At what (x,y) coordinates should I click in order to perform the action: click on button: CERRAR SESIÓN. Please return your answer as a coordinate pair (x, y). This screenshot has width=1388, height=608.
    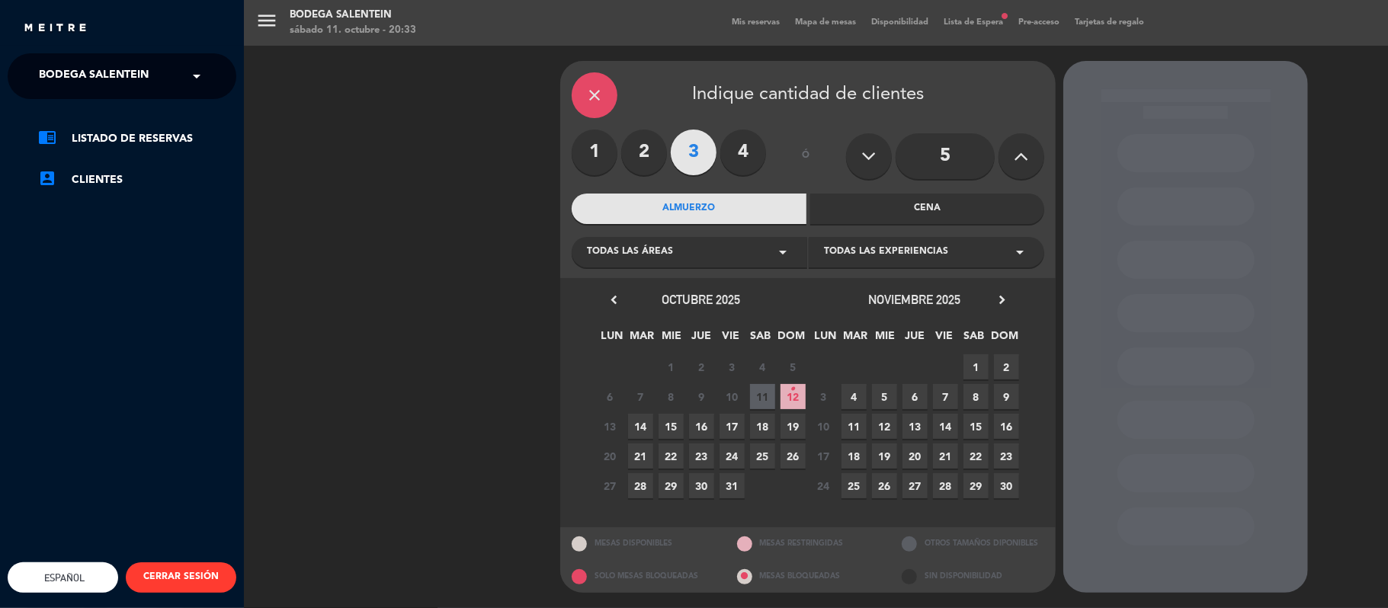
    Looking at the image, I should click on (181, 578).